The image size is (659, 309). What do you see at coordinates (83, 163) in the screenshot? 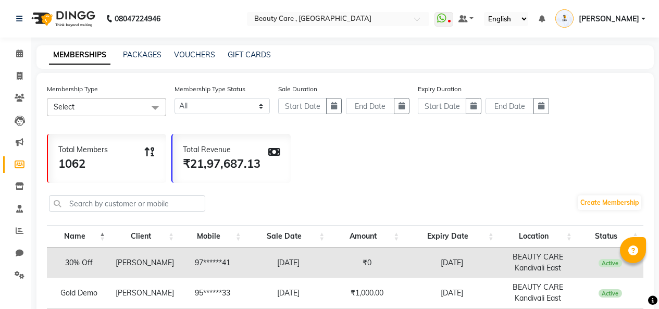
I see `div: 1062` at bounding box center [83, 163].